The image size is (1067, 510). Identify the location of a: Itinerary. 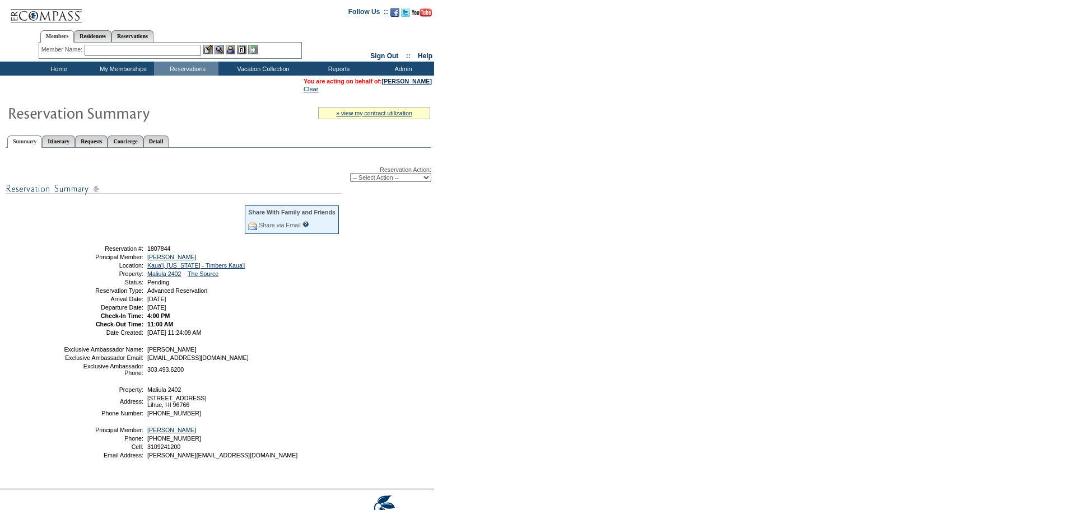
(58, 141).